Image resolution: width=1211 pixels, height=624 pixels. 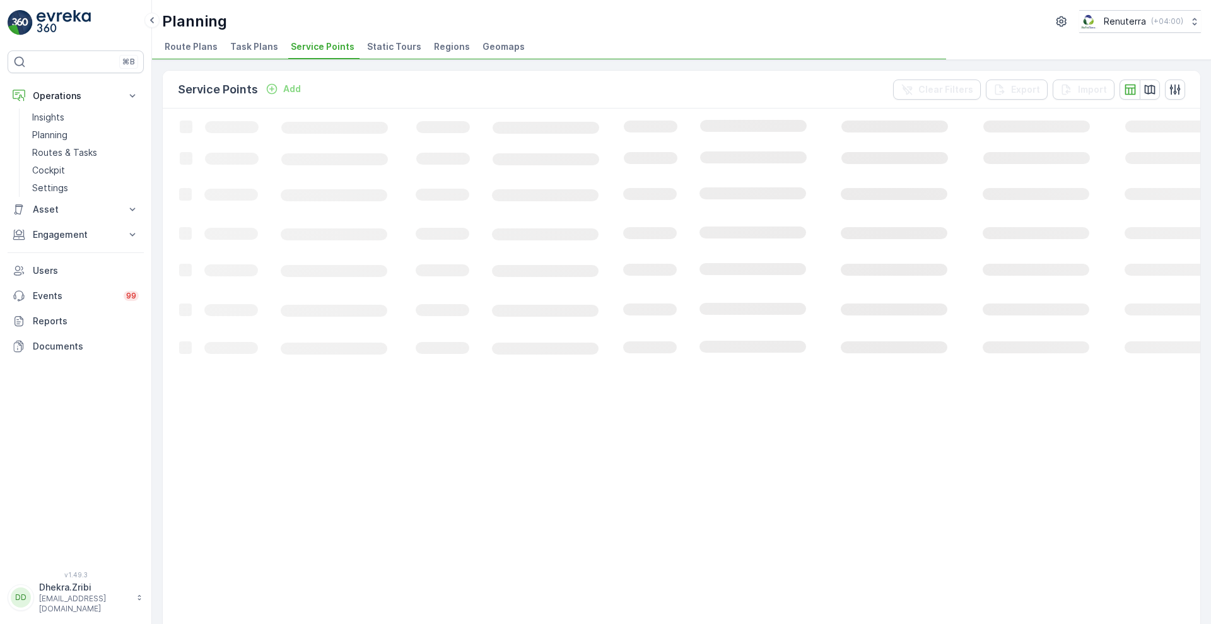 I want to click on p: Service Points, so click(x=218, y=90).